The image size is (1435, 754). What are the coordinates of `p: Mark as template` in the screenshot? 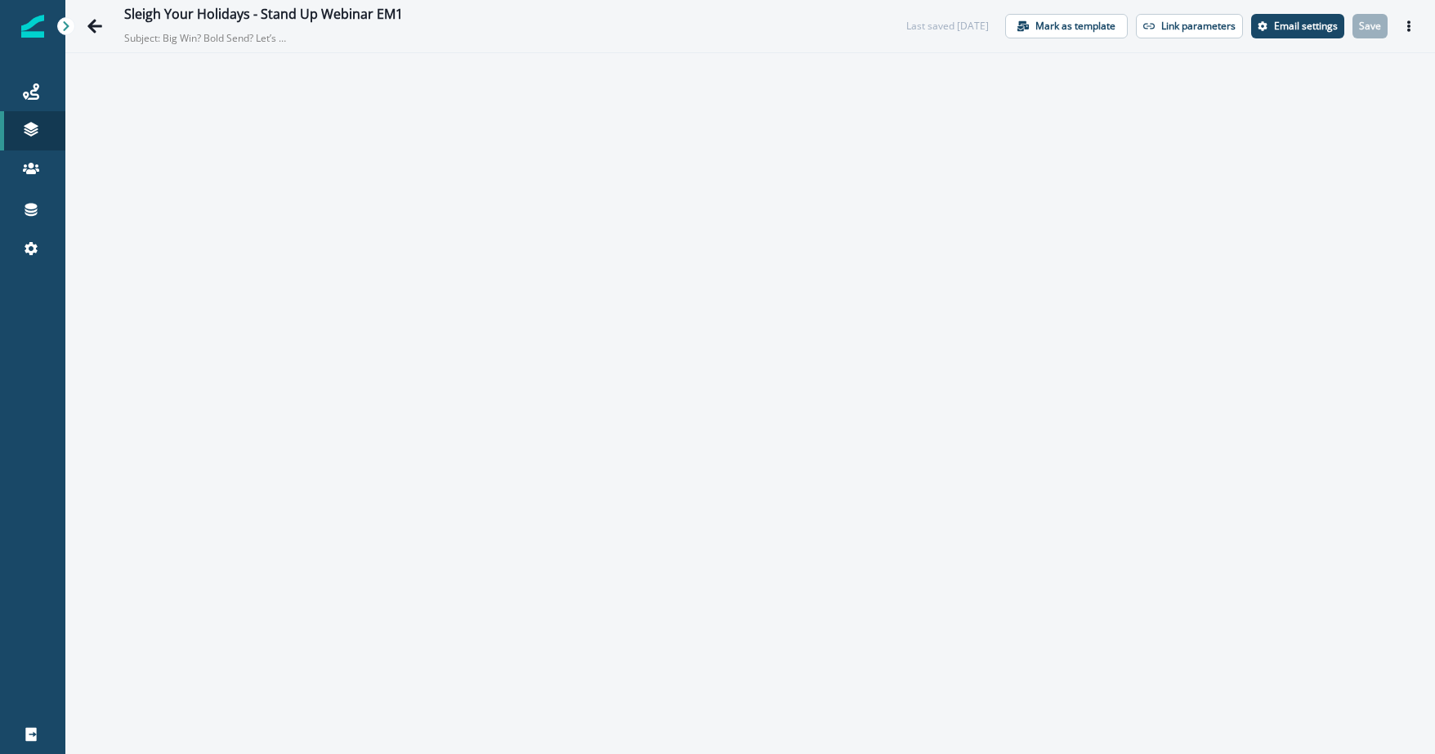 It's located at (1076, 26).